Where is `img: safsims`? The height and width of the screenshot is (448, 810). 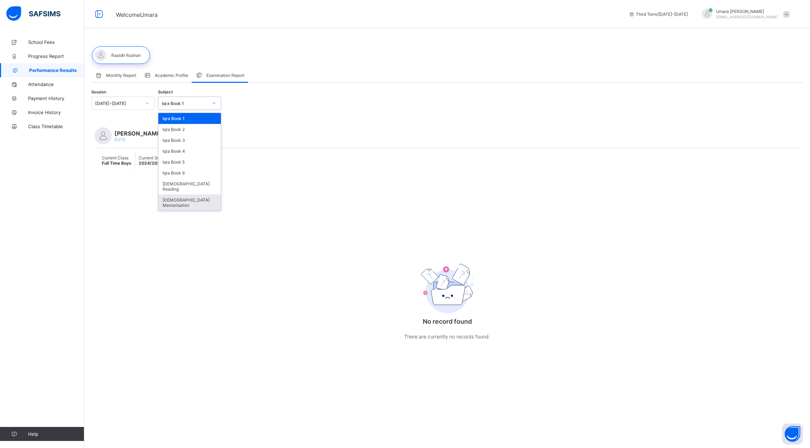 img: safsims is located at coordinates (33, 14).